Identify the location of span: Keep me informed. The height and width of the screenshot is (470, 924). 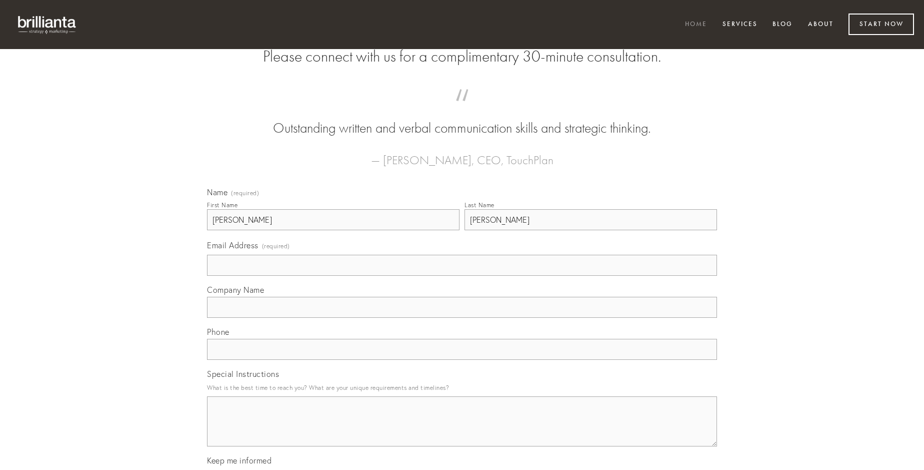
(239, 460).